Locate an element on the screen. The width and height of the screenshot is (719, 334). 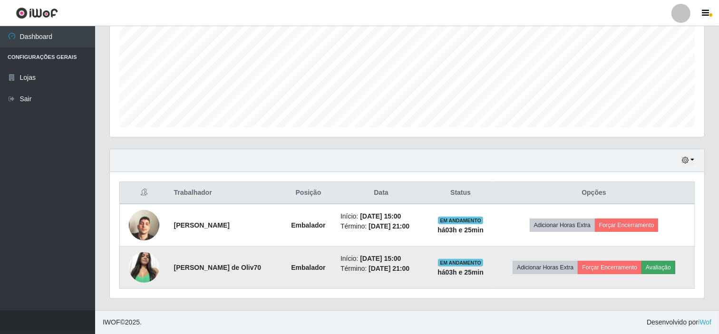
span: © 2025 . is located at coordinates (122, 323).